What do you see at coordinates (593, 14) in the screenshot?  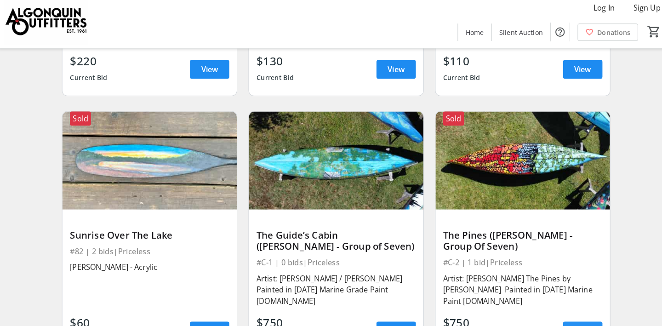 I see `span: Log In` at bounding box center [593, 14].